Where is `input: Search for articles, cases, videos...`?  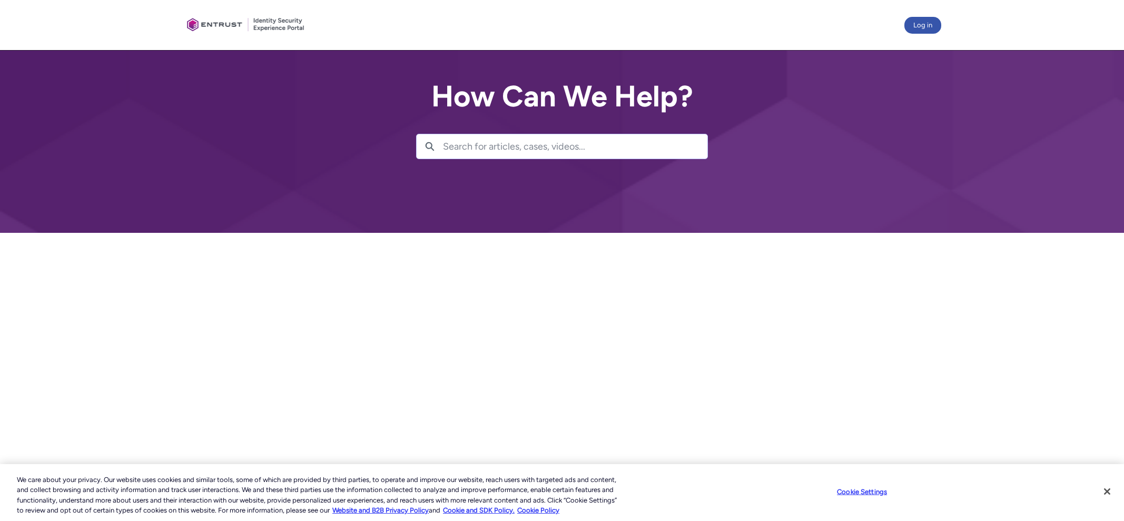
input: Search for articles, cases, videos... is located at coordinates (575, 146).